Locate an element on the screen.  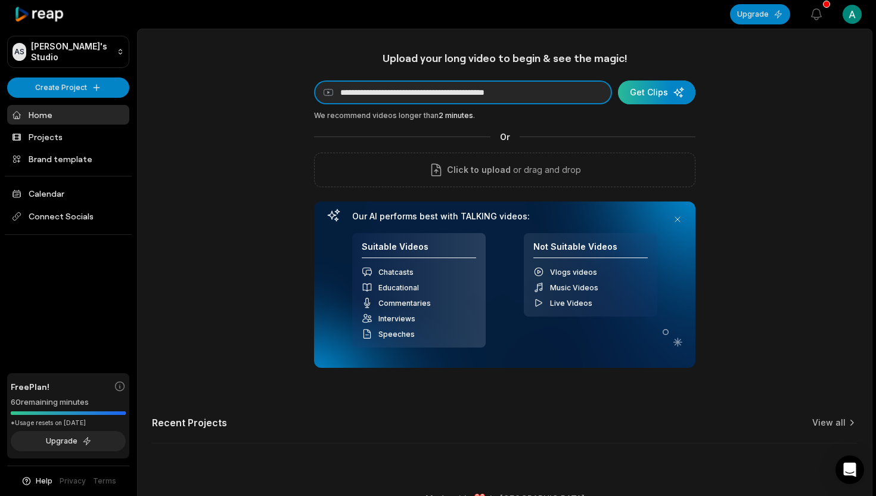
div: 60 remaining minutes is located at coordinates (68, 402).